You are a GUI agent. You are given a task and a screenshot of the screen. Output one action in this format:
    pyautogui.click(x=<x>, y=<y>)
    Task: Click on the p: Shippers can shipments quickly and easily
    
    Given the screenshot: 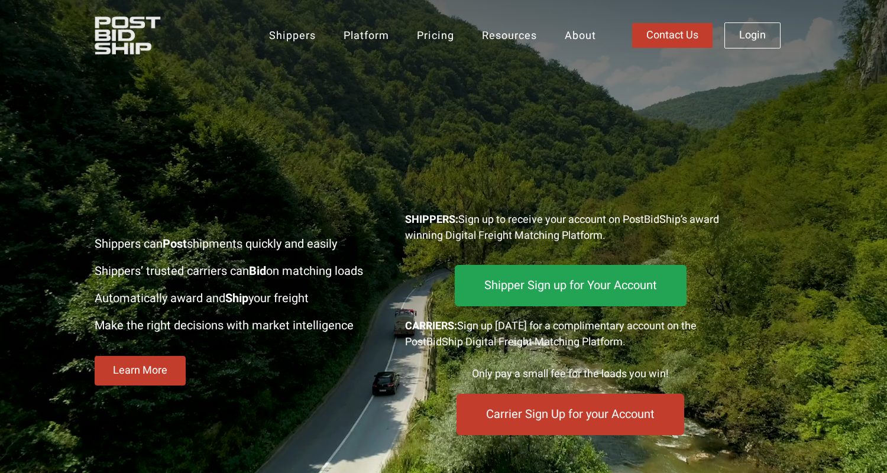 What is the action you would take?
    pyautogui.click(x=241, y=244)
    